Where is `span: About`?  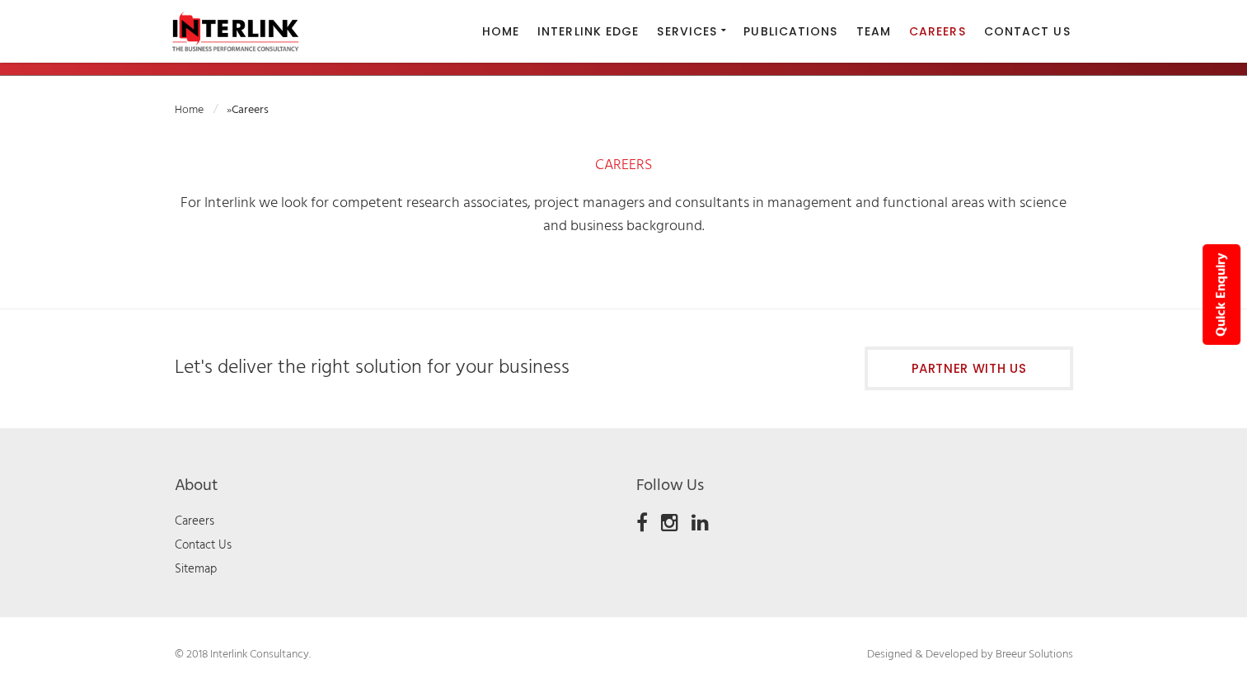
span: About is located at coordinates (196, 486).